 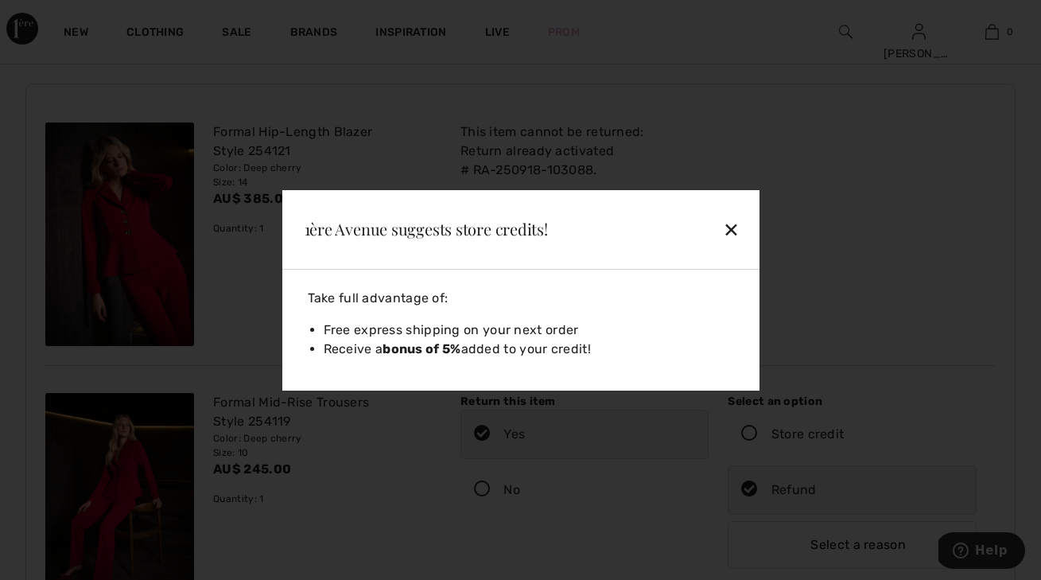 I want to click on h3: 1ère Avenue suggests store credits!, so click(x=464, y=229).